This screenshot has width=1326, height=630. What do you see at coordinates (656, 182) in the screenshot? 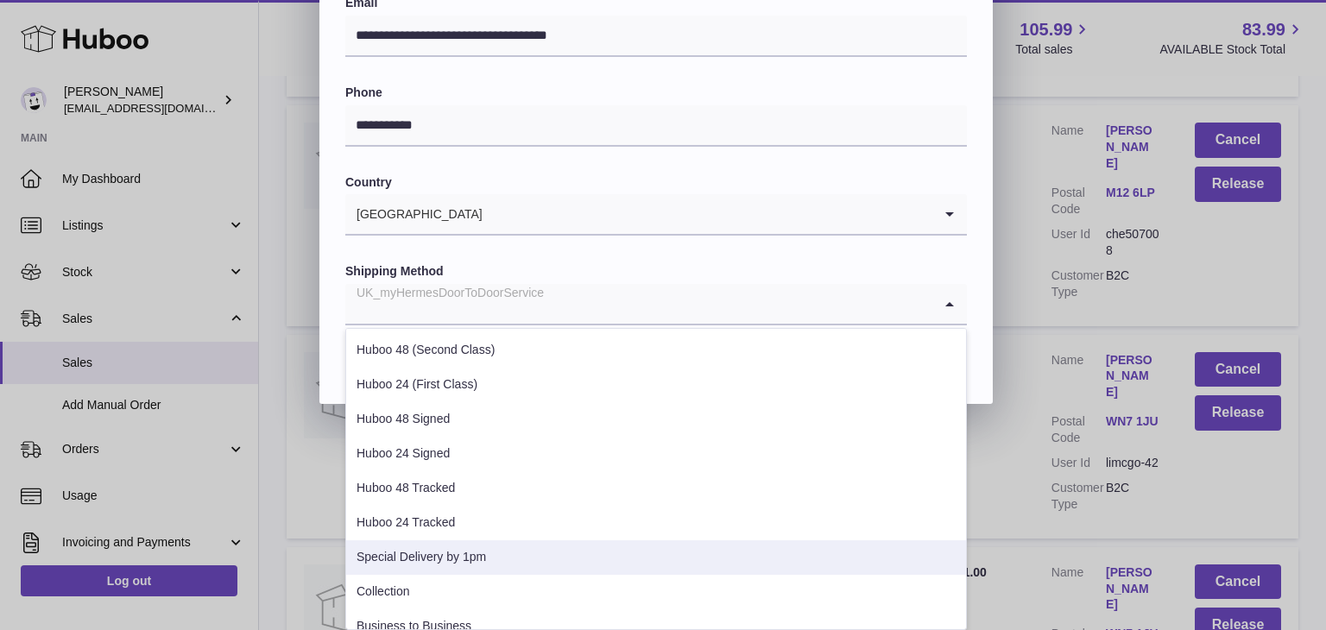
I see `label: Country` at bounding box center [656, 182].